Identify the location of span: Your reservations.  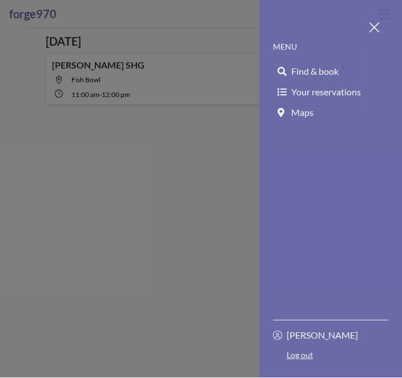
(326, 93).